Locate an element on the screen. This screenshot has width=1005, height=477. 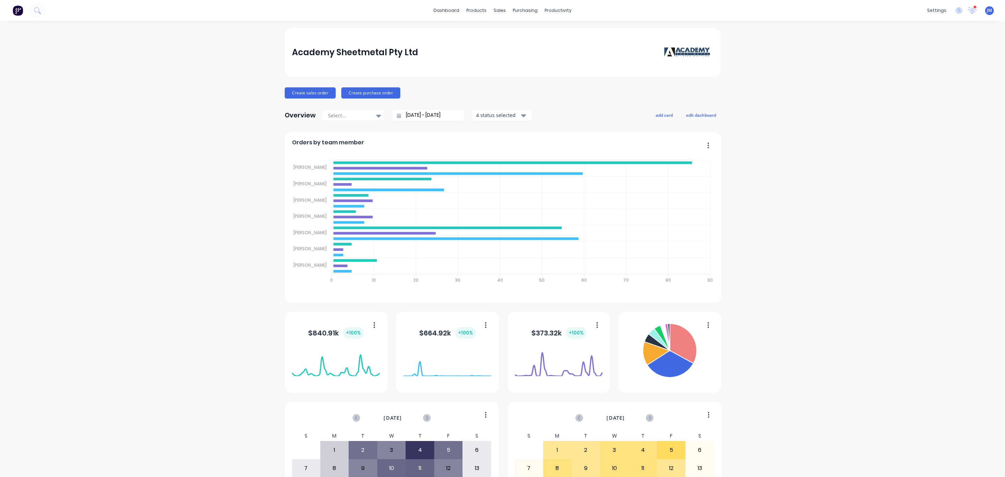
tspan: 70 is located at coordinates (626, 280).